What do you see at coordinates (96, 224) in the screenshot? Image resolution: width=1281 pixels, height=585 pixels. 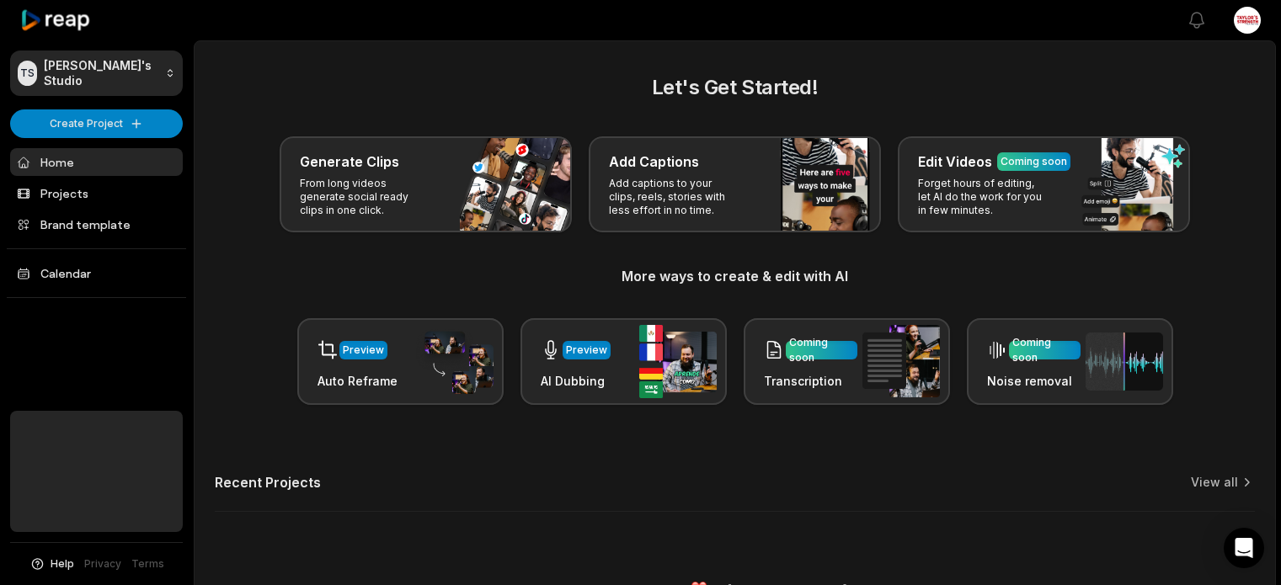 I see `a: Brand template` at bounding box center [96, 224].